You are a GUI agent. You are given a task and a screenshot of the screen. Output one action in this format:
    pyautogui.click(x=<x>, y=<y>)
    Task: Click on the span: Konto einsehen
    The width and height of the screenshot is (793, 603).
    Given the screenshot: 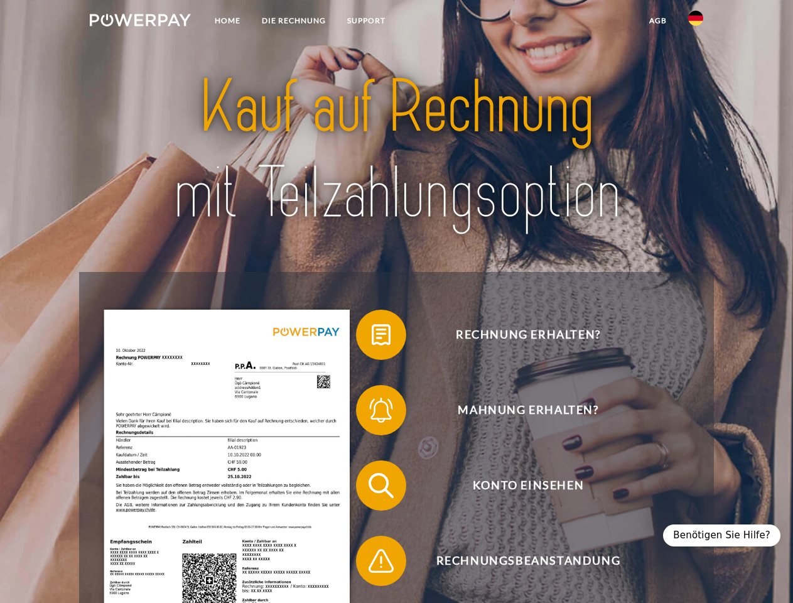 What is the action you would take?
    pyautogui.click(x=528, y=486)
    